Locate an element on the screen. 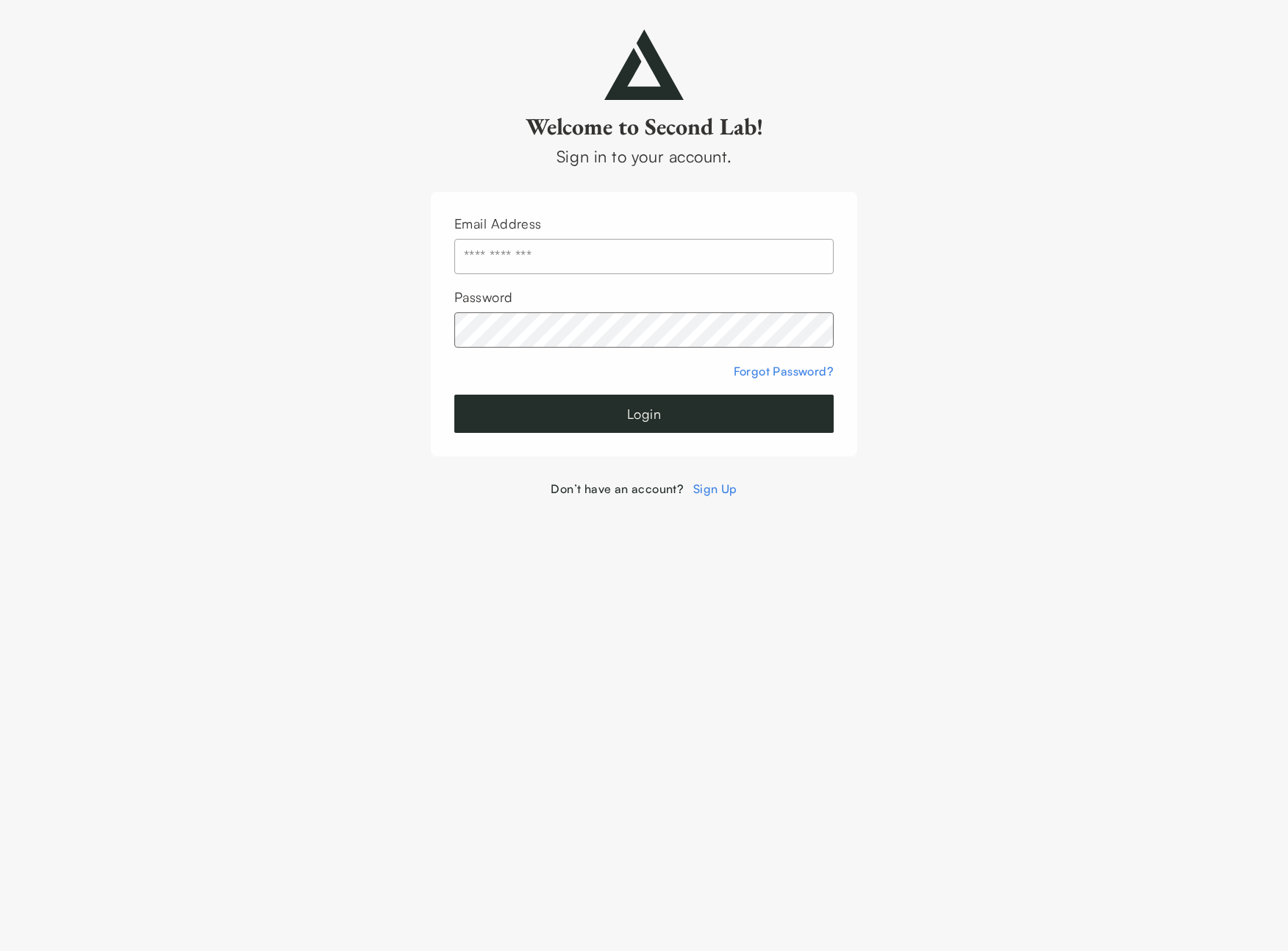 The width and height of the screenshot is (1288, 951). div: Don’t have an account? is located at coordinates (644, 489).